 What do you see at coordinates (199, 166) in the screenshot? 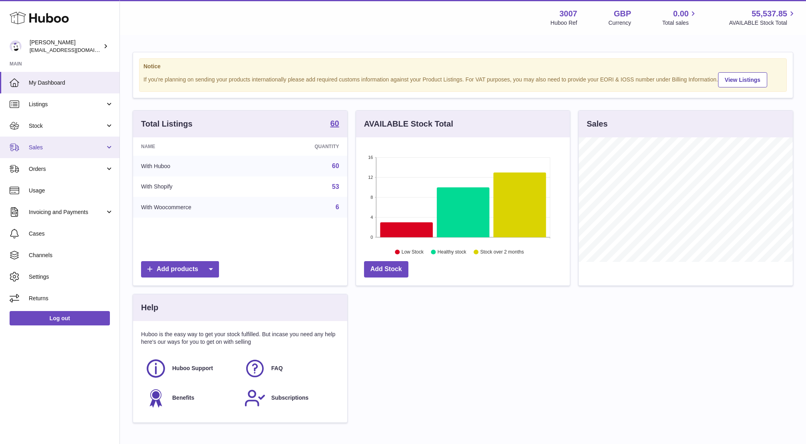
I see `td: With Huboo` at bounding box center [199, 166].